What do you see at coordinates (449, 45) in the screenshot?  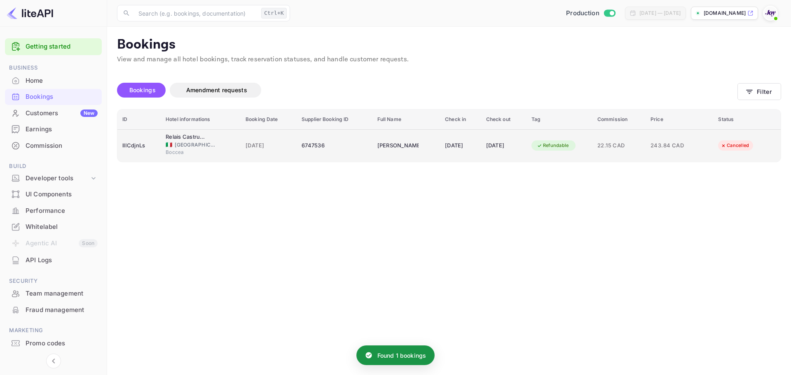 I see `p: Bookings` at bounding box center [449, 45].